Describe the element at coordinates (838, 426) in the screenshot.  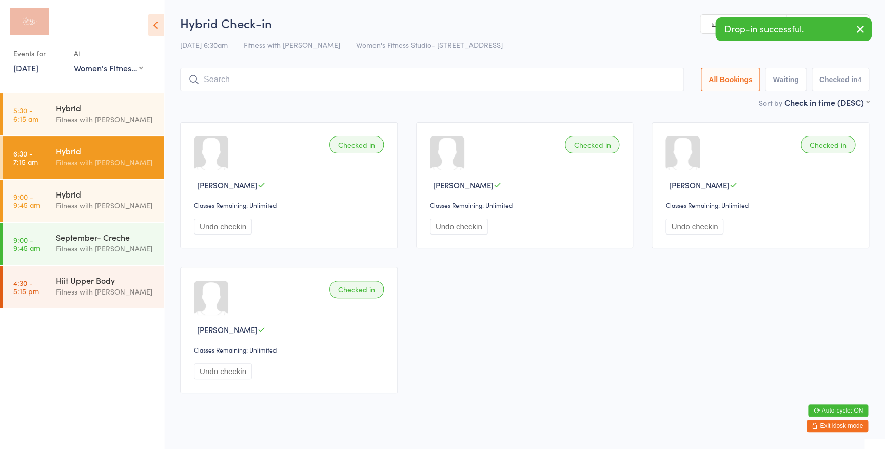
I see `button: Exit kiosk mode` at that location.